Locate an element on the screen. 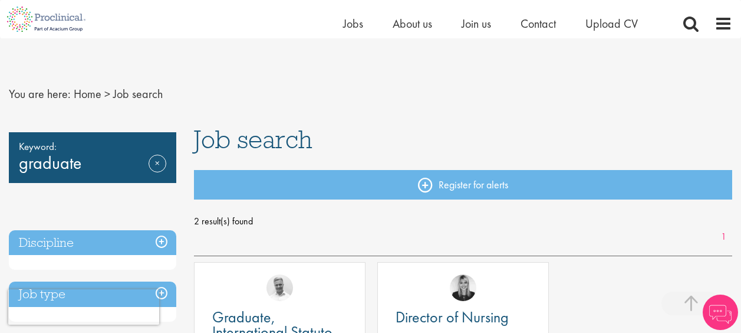 This screenshot has width=741, height=333. span: You are here: is located at coordinates (40, 94).